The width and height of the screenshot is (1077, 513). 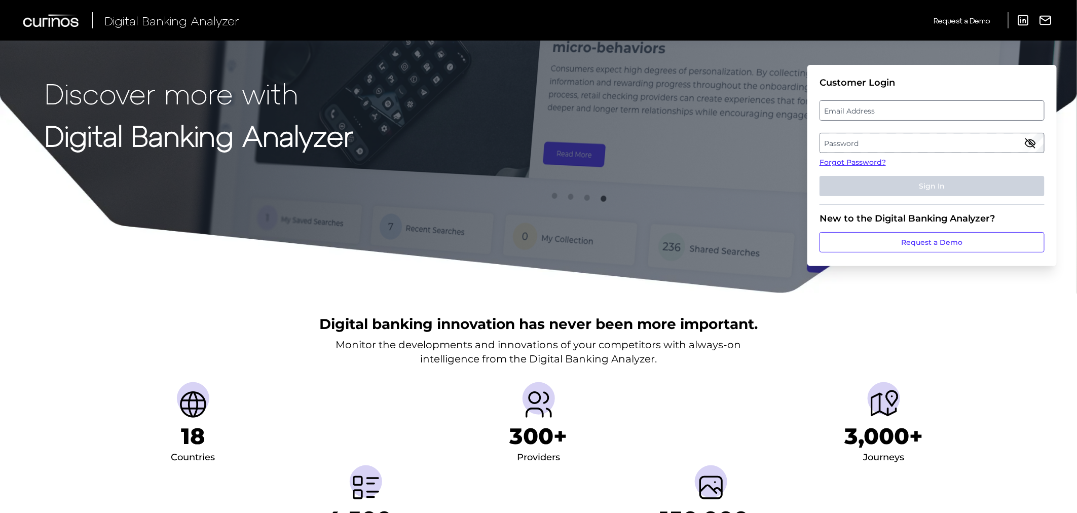 What do you see at coordinates (931, 110) in the screenshot?
I see `label: Email Address` at bounding box center [931, 110].